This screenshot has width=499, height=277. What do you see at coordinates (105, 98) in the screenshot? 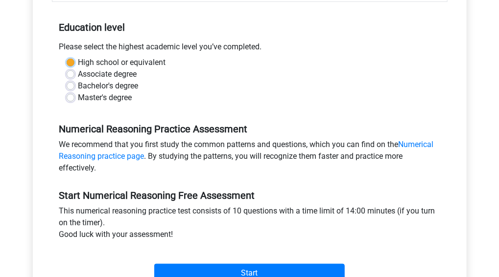
I see `label: Master's degree` at bounding box center [105, 98].